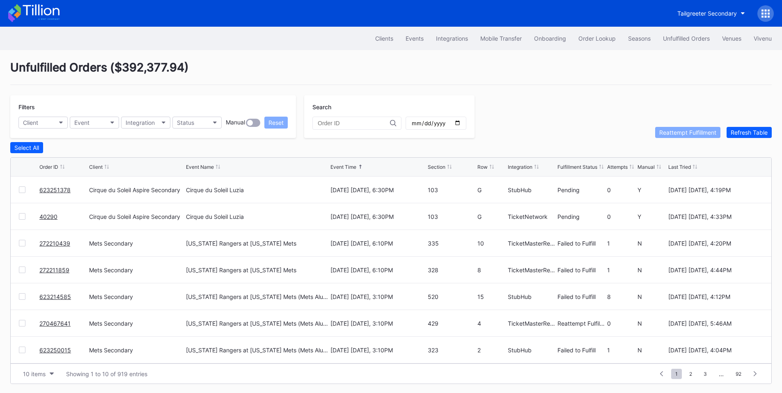 The height and width of the screenshot is (393, 782). Describe the element at coordinates (491, 323) in the screenshot. I see `div: 4` at that location.